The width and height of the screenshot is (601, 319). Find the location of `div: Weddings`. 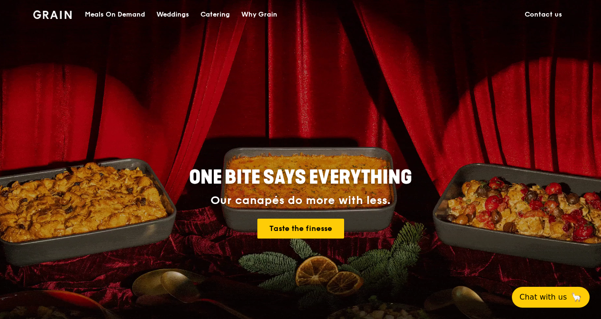

div: Weddings is located at coordinates (172, 15).